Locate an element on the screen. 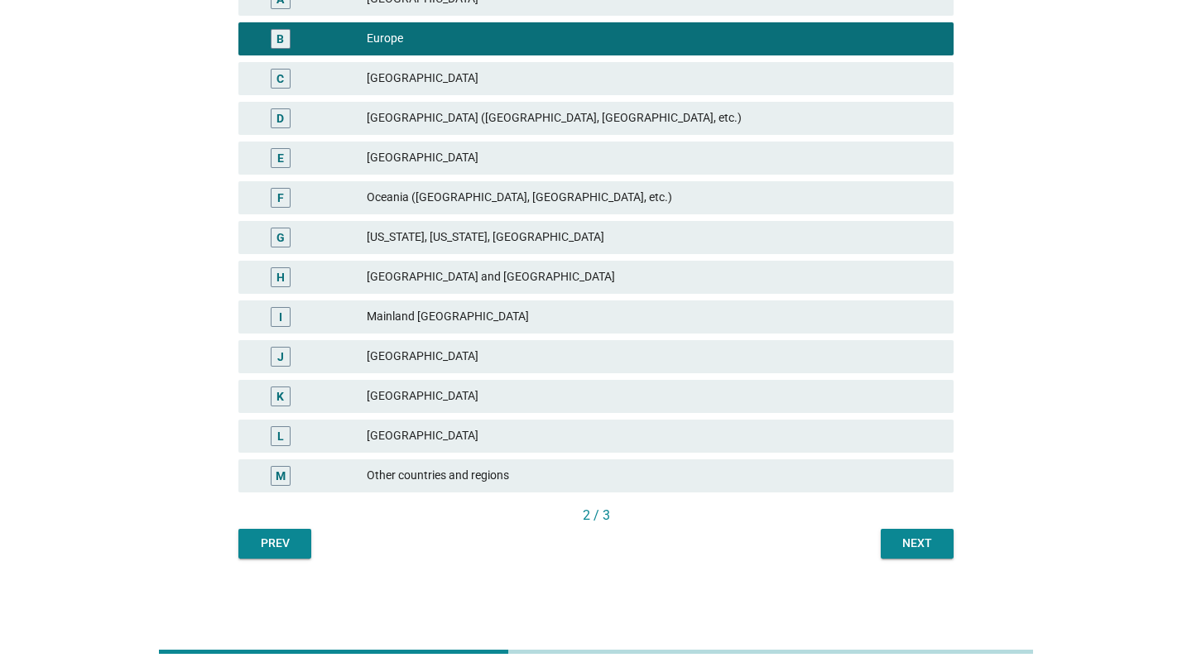 The width and height of the screenshot is (1192, 672). div: 2 / 3 is located at coordinates (596, 516).